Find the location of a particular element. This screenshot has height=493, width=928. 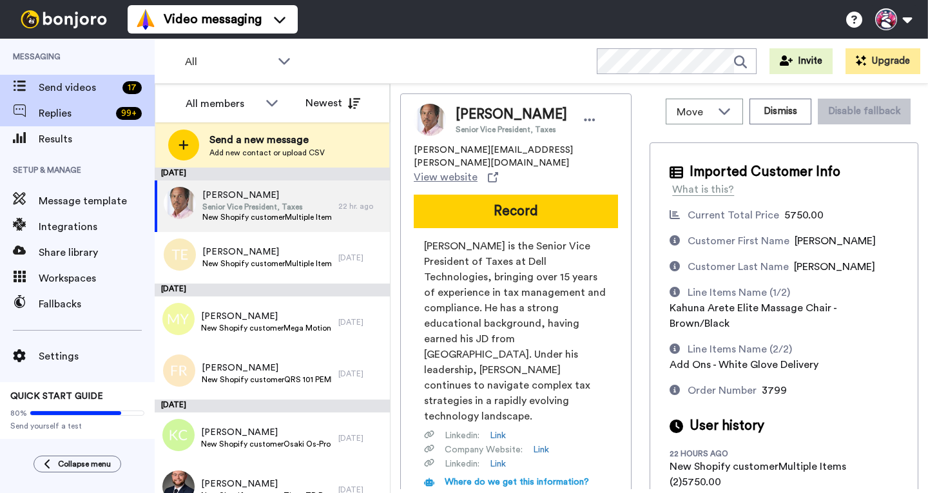

div: 22 hours ago is located at coordinates (712, 454).